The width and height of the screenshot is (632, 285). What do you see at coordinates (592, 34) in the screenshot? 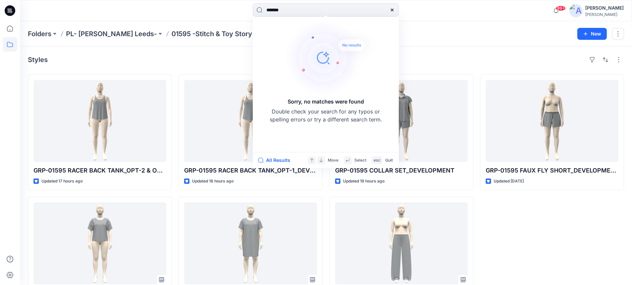
I see `button: New` at bounding box center [592, 34].